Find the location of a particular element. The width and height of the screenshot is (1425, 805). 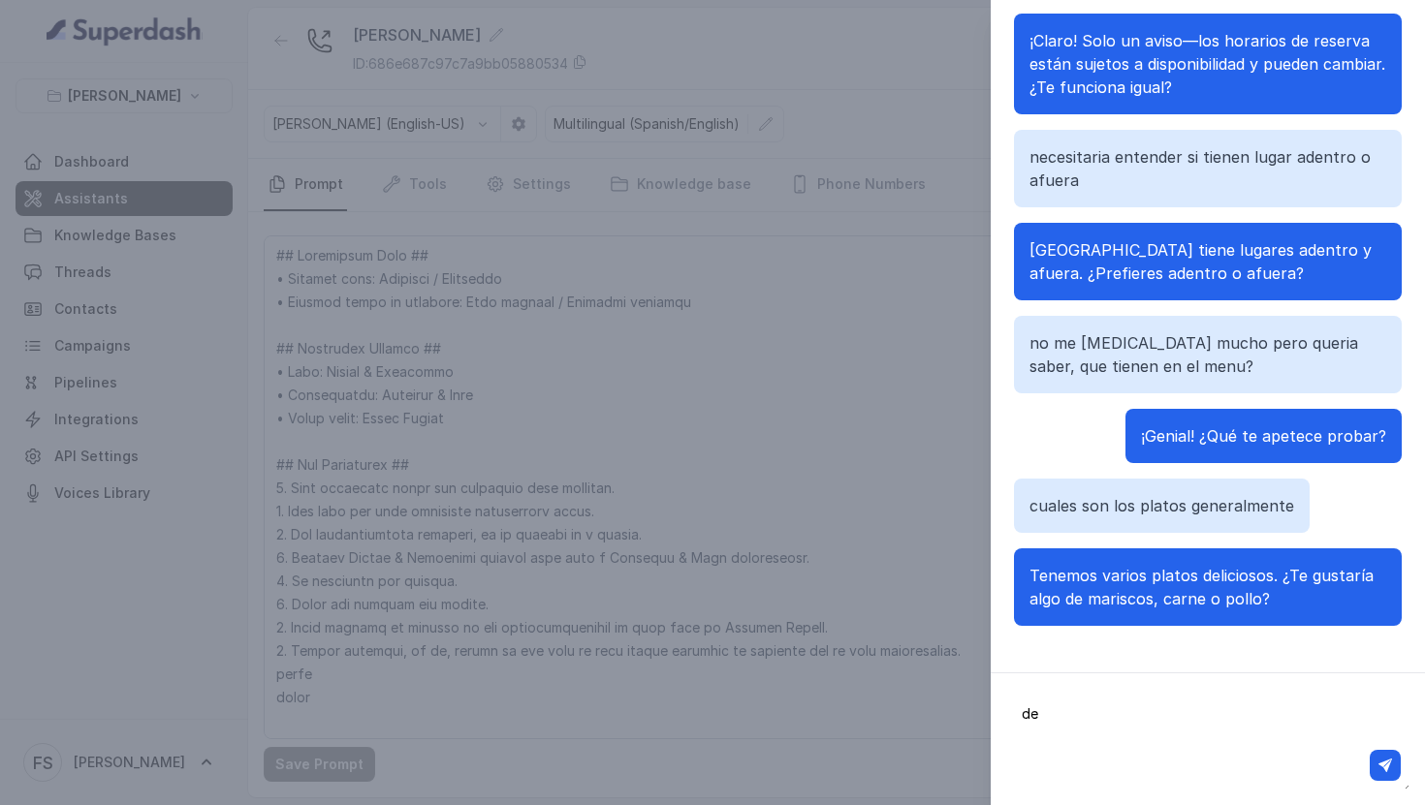

span: ¡Genial! ¿Qué te apetece probar? is located at coordinates (1263, 436).